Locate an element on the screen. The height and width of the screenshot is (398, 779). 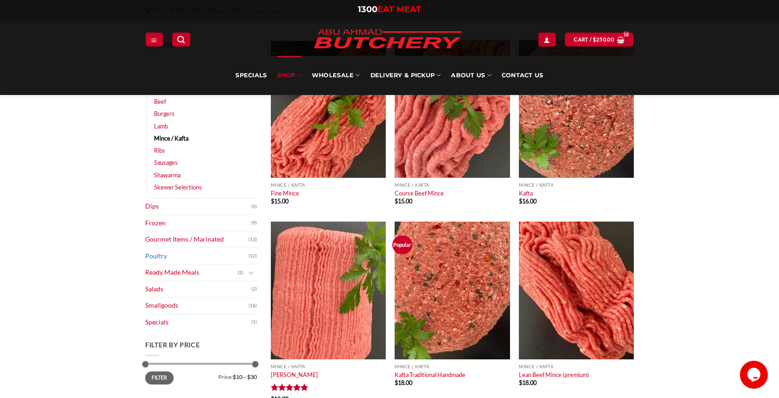
a: Dips is located at coordinates (198, 206).